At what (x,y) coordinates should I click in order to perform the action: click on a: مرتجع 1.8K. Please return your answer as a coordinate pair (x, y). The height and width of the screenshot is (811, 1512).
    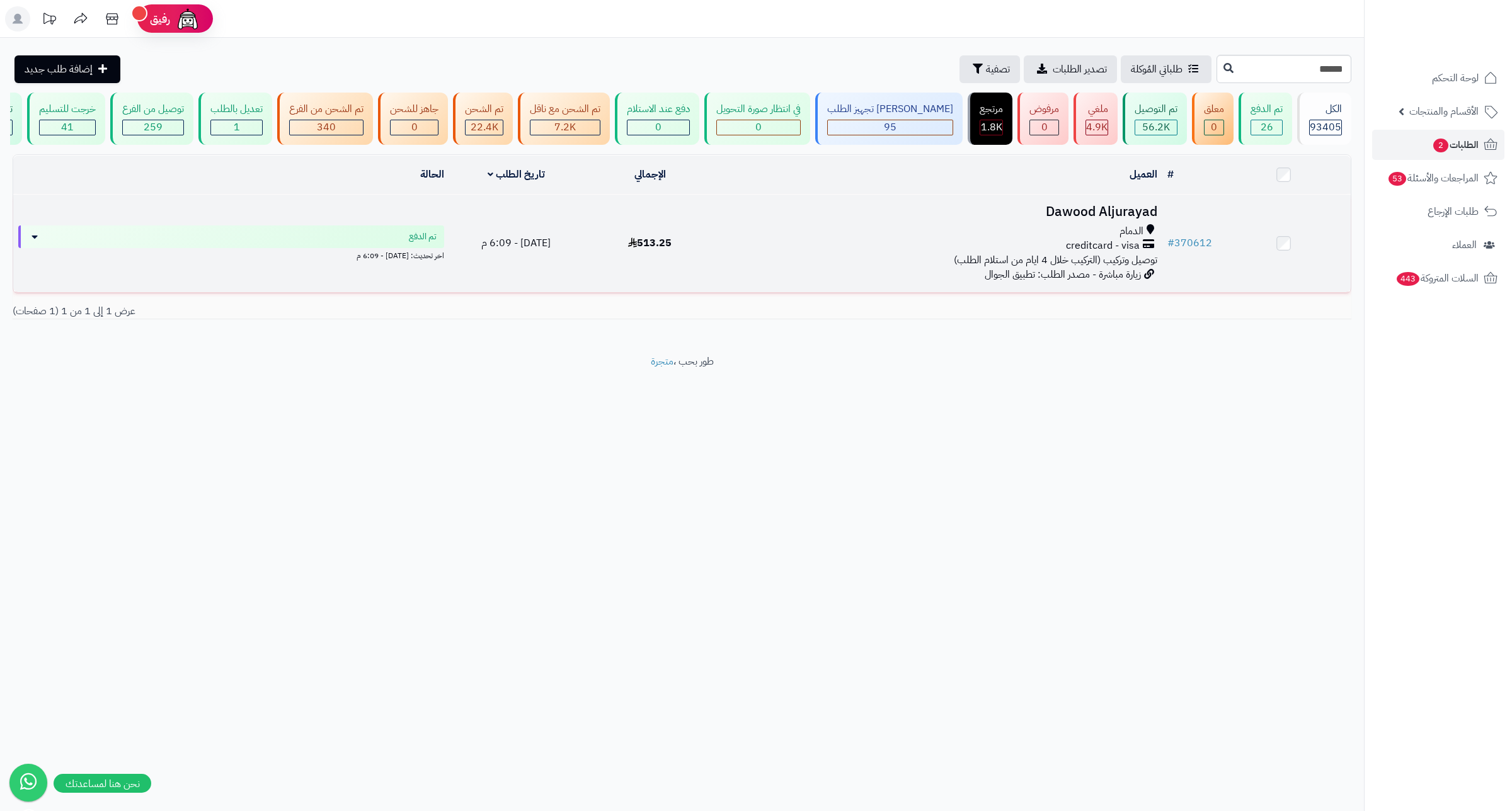
    Looking at the image, I should click on (989, 119).